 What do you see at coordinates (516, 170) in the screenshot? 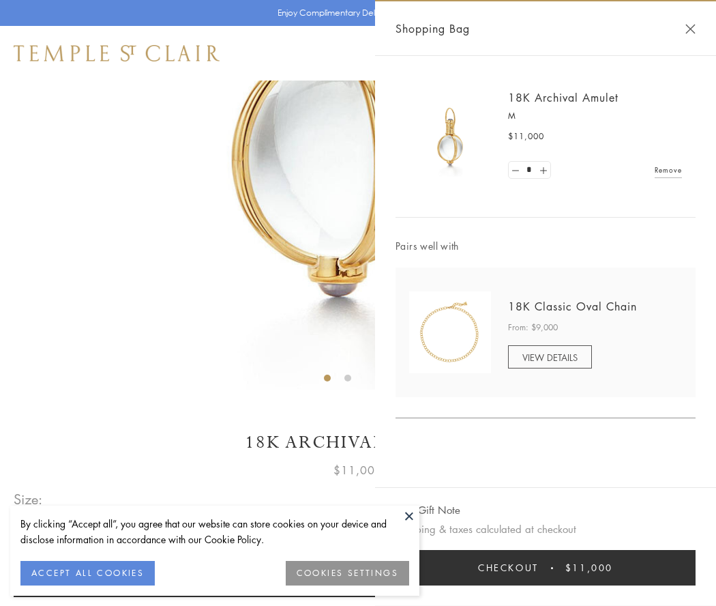
I see `a: Set quantity to 0` at bounding box center [516, 170].